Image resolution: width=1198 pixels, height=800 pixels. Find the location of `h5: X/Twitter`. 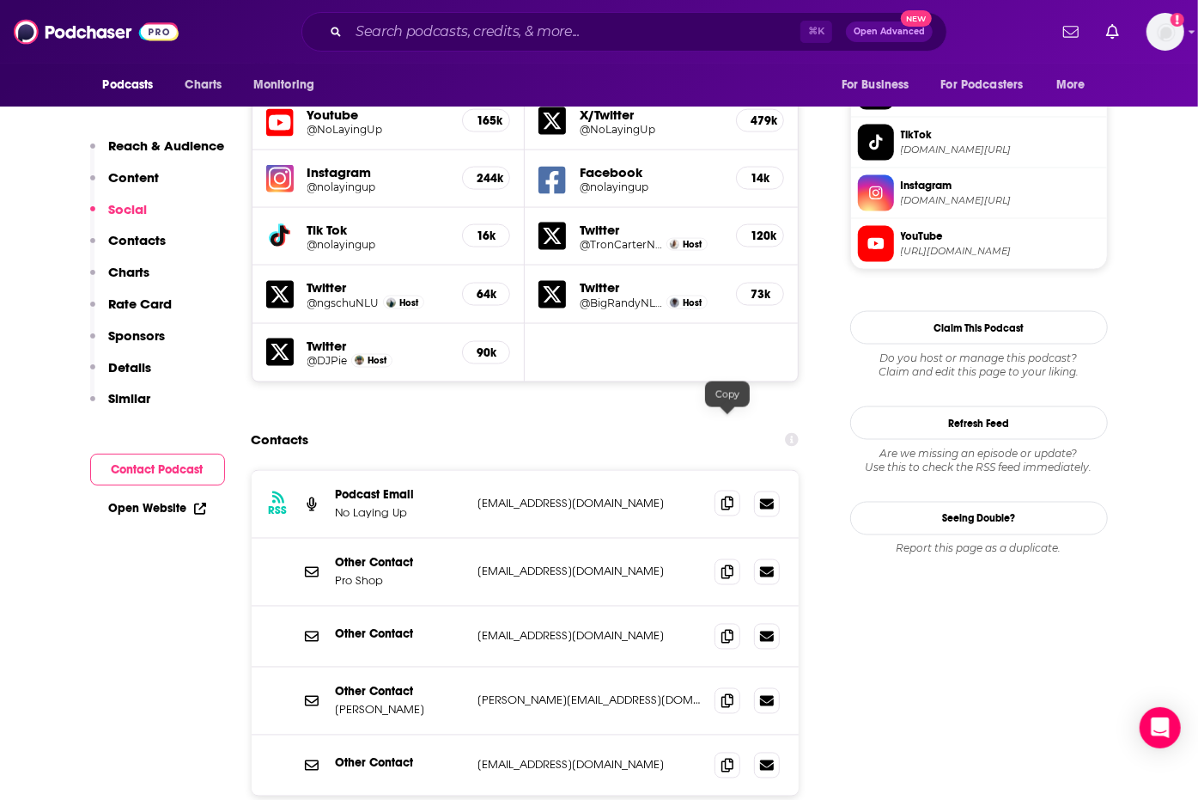

h5: X/Twitter is located at coordinates (651, 114).